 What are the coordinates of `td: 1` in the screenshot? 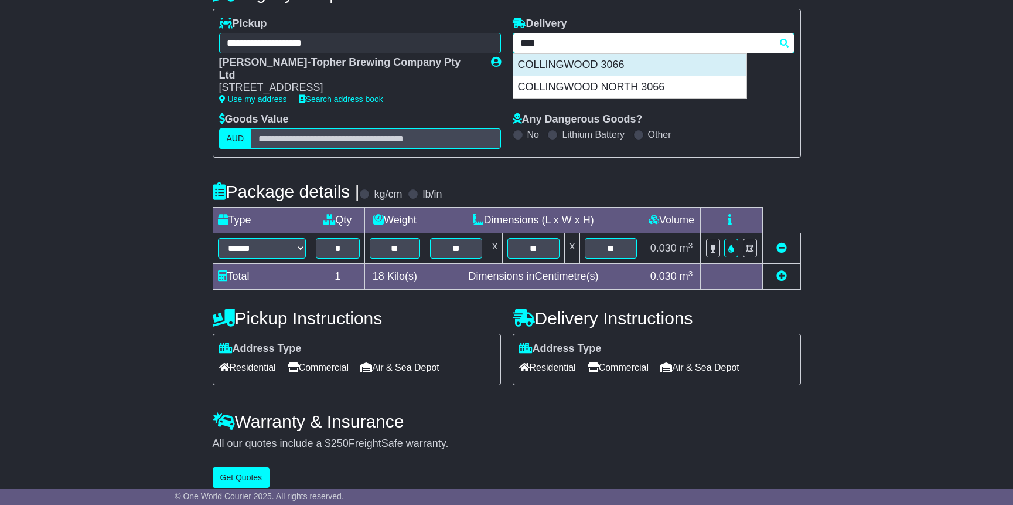 It's located at (338, 277).